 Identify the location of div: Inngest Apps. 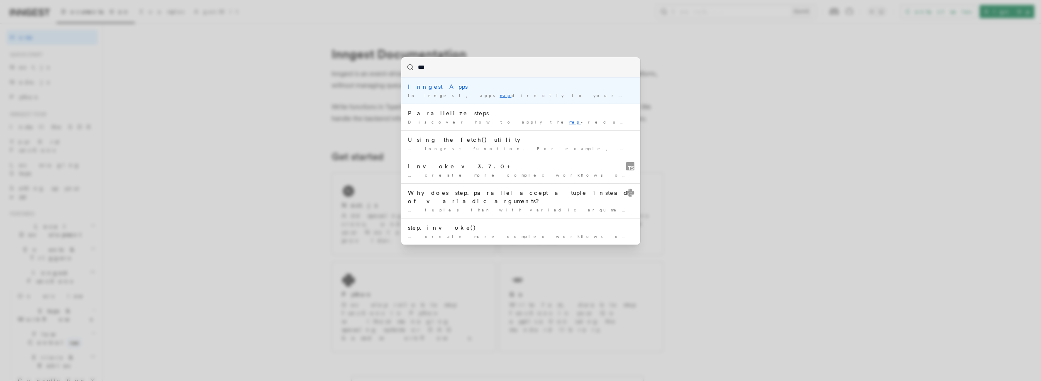
(521, 87).